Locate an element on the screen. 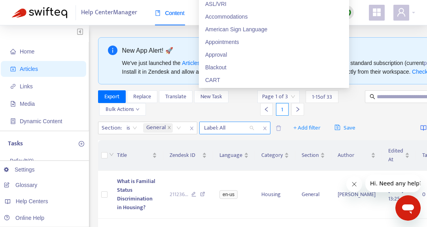  span: Media is located at coordinates (27, 104).